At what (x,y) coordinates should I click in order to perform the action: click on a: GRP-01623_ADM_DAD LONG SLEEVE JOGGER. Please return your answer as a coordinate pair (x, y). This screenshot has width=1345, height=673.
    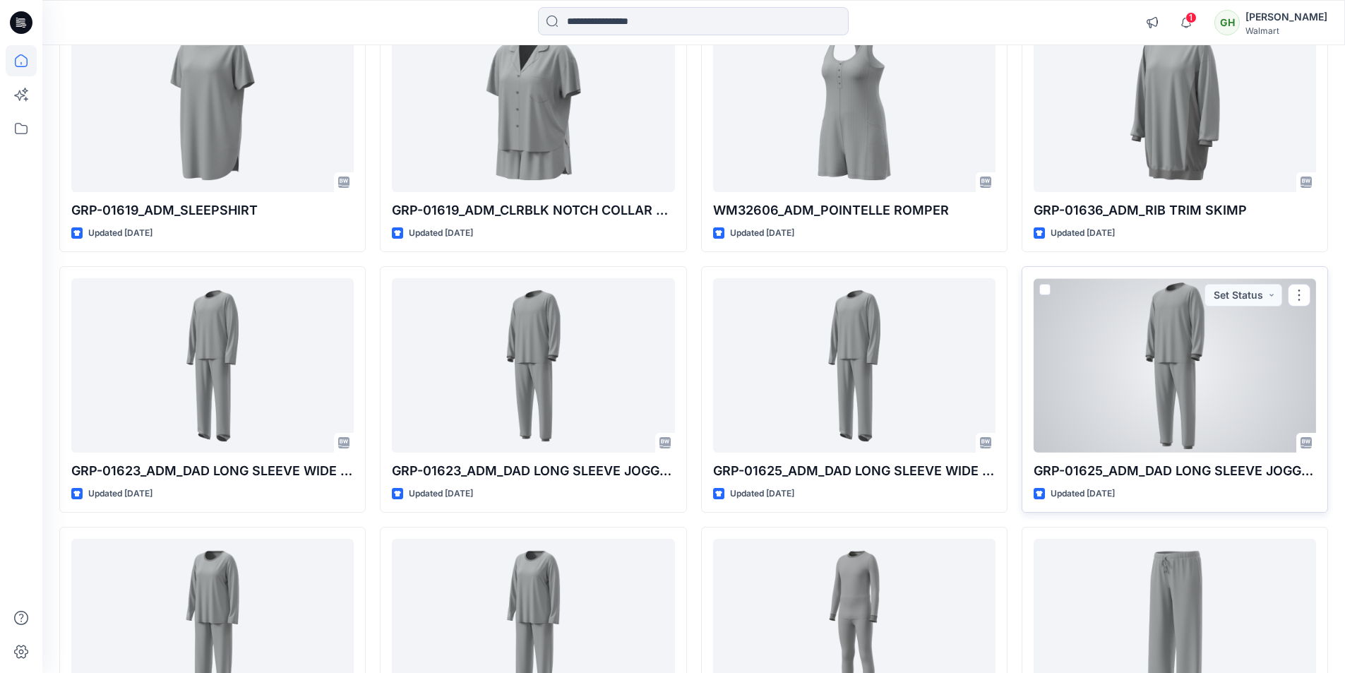
    Looking at the image, I should click on (533, 365).